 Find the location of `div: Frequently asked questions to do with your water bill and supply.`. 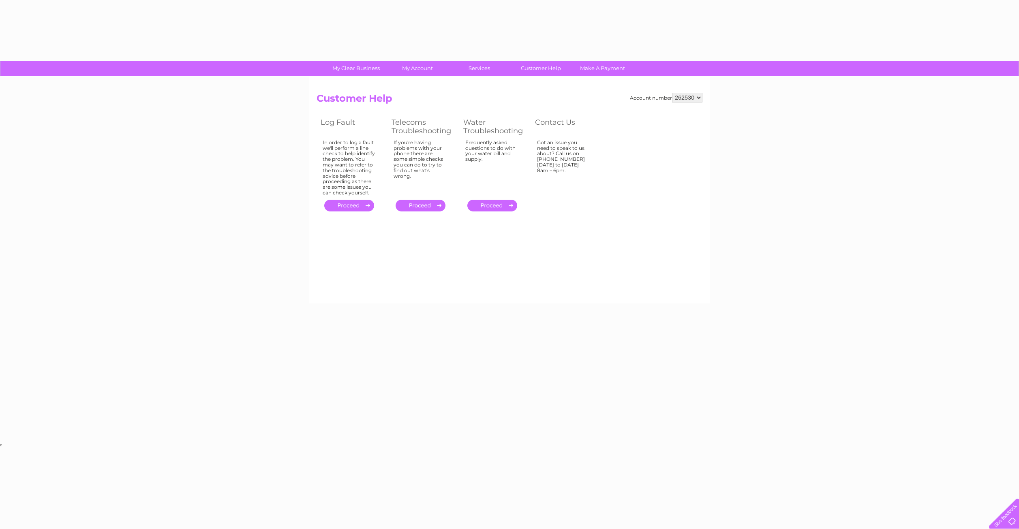

div: Frequently asked questions to do with your water bill and supply. is located at coordinates (492, 166).